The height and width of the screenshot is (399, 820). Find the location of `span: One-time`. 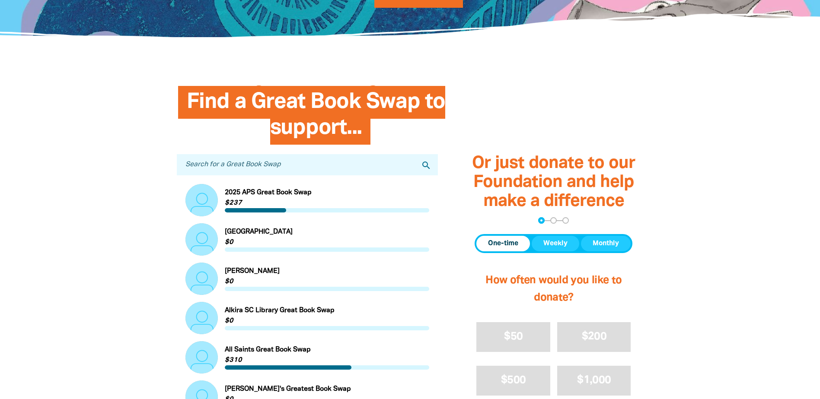

span: One-time is located at coordinates (503, 244).